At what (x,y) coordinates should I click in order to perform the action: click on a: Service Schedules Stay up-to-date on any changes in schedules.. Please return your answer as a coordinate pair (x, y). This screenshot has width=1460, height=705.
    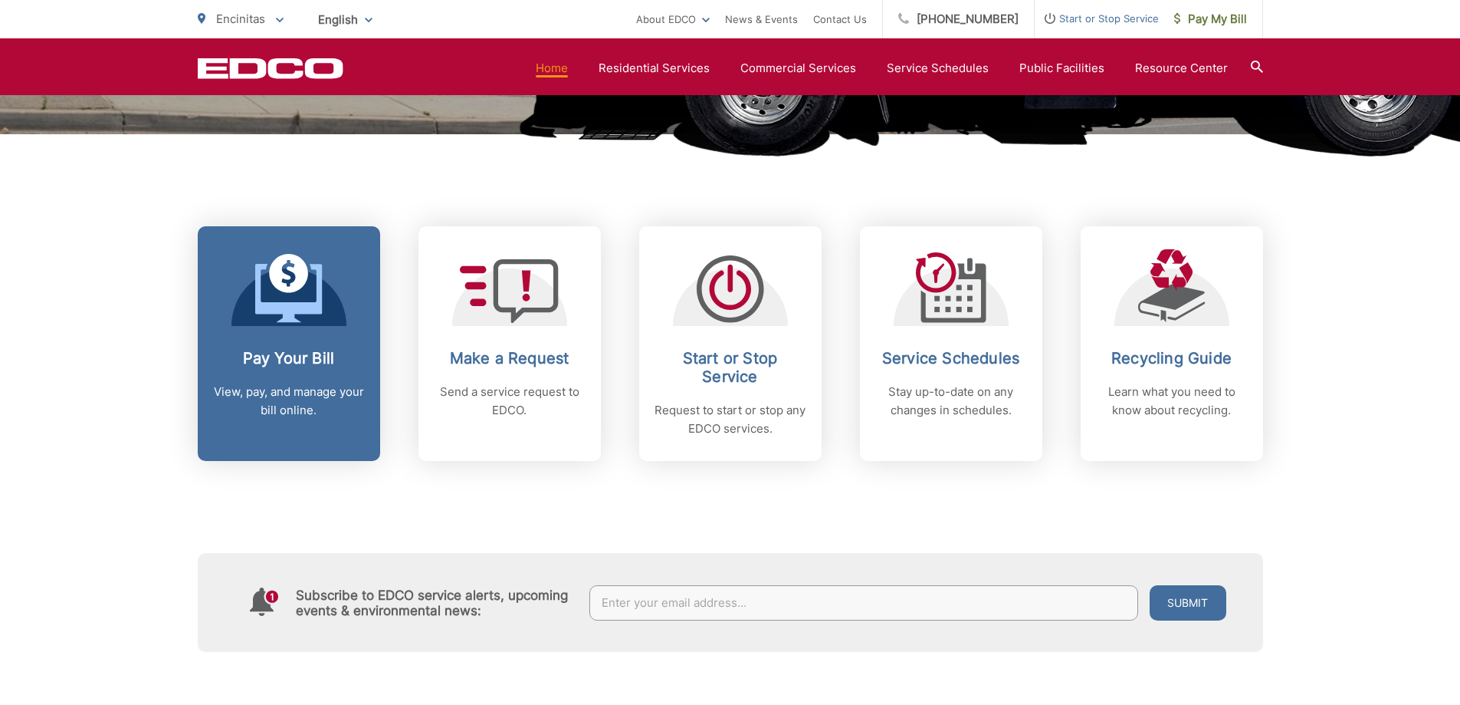
    Looking at the image, I should click on (951, 343).